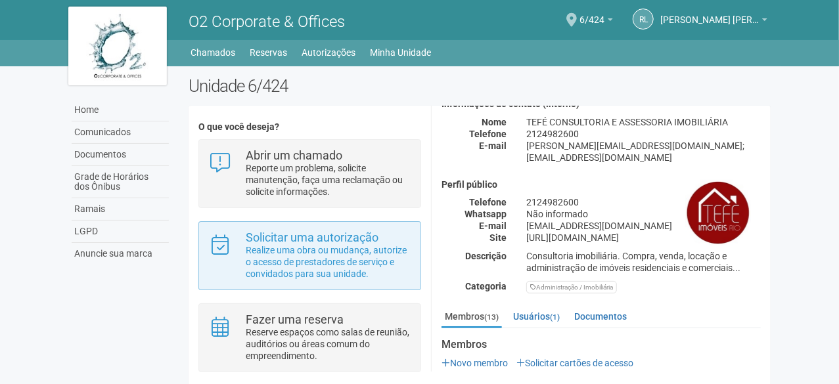 This screenshot has width=839, height=384. I want to click on a: Reservas, so click(269, 53).